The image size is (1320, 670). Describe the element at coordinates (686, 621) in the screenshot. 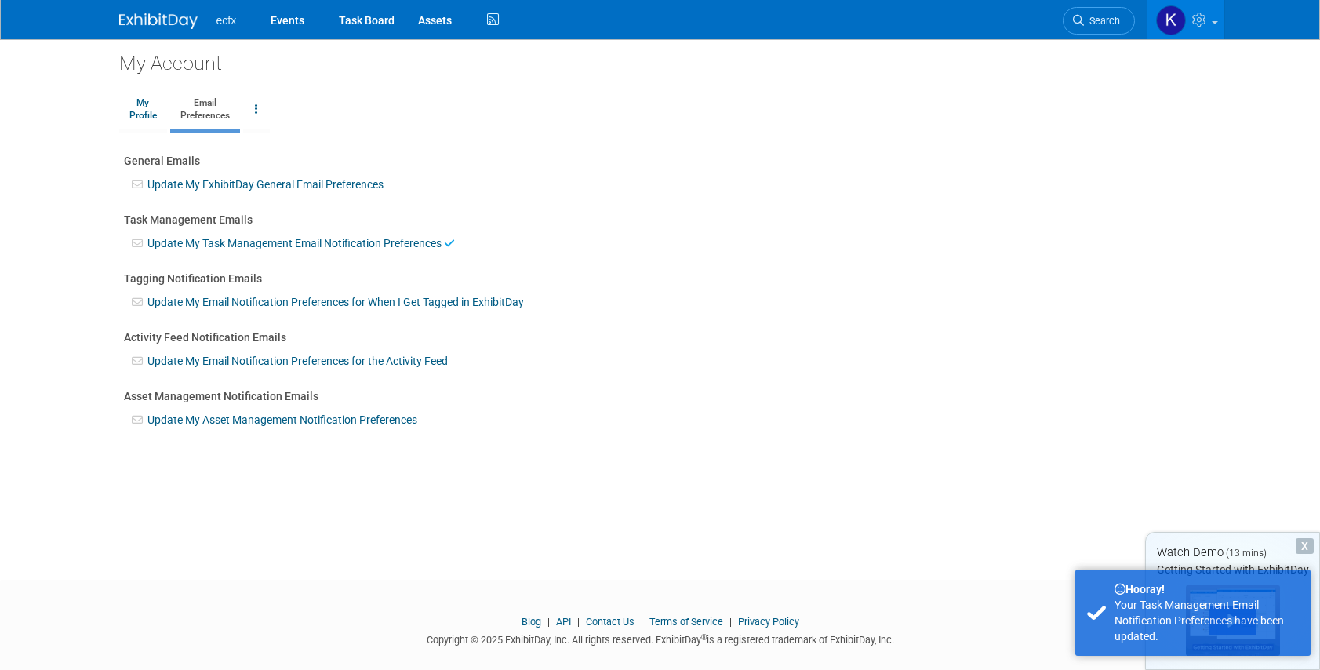

I see `a: Terms of Service` at that location.